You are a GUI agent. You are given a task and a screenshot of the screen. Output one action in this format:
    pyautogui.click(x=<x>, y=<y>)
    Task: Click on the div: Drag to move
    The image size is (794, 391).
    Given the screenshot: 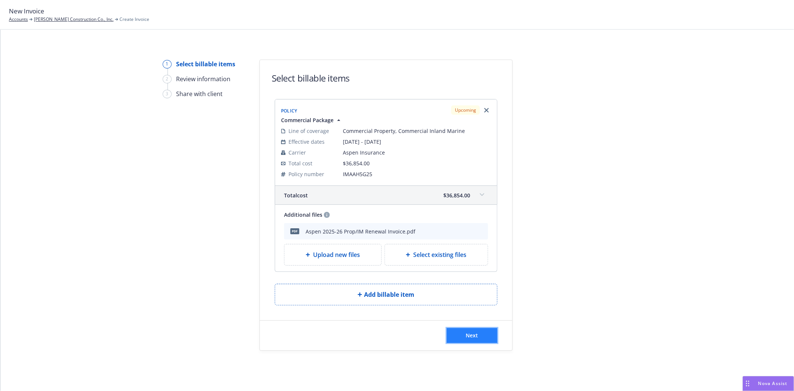 What is the action you would take?
    pyautogui.click(x=747, y=383)
    